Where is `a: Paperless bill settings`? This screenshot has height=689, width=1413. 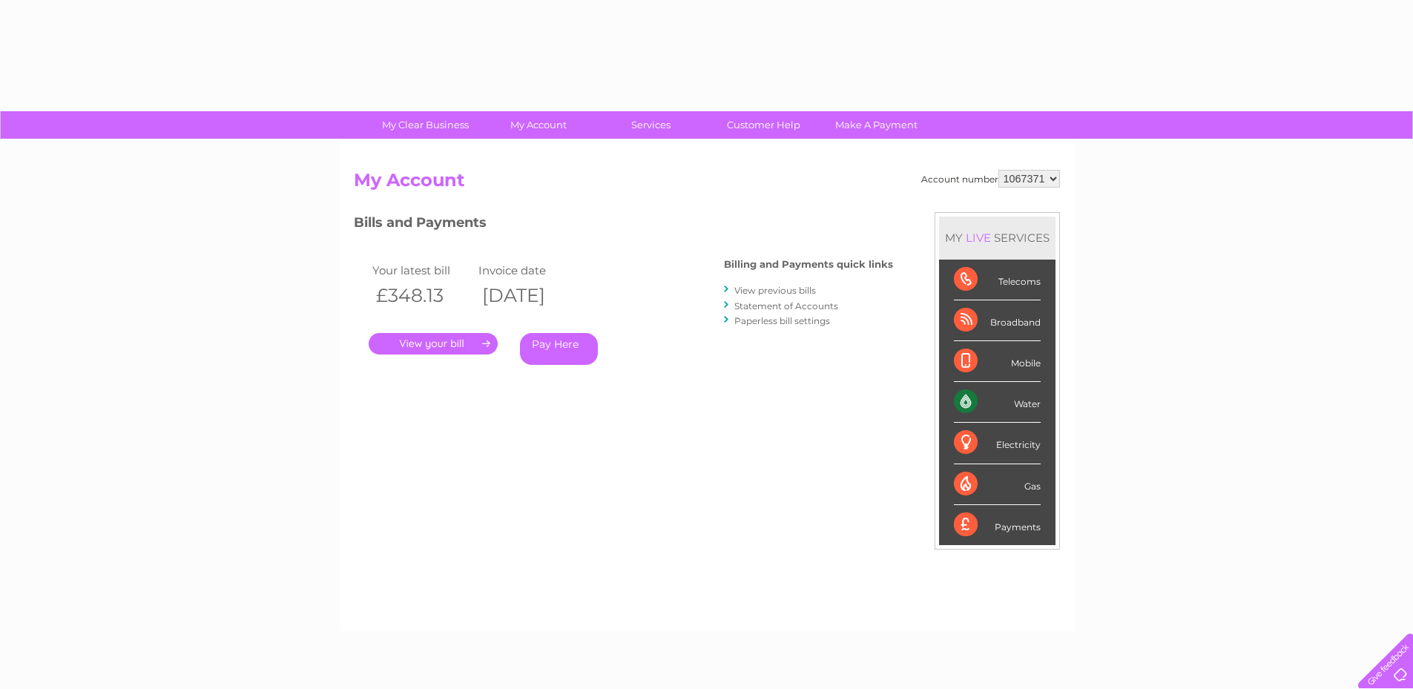
a: Paperless bill settings is located at coordinates (782, 320).